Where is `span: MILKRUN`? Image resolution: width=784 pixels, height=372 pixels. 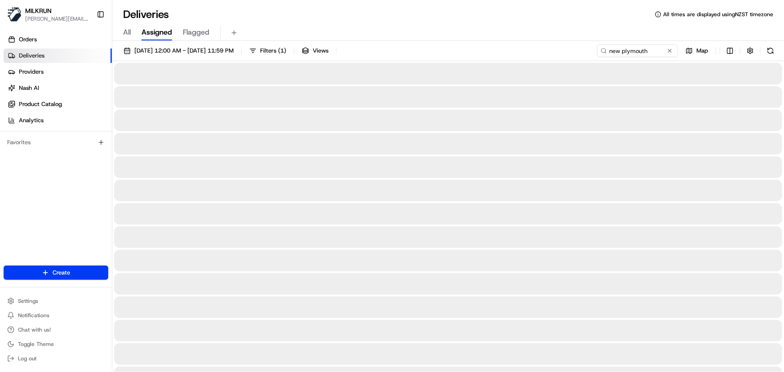
span: MILKRUN is located at coordinates (38, 11).